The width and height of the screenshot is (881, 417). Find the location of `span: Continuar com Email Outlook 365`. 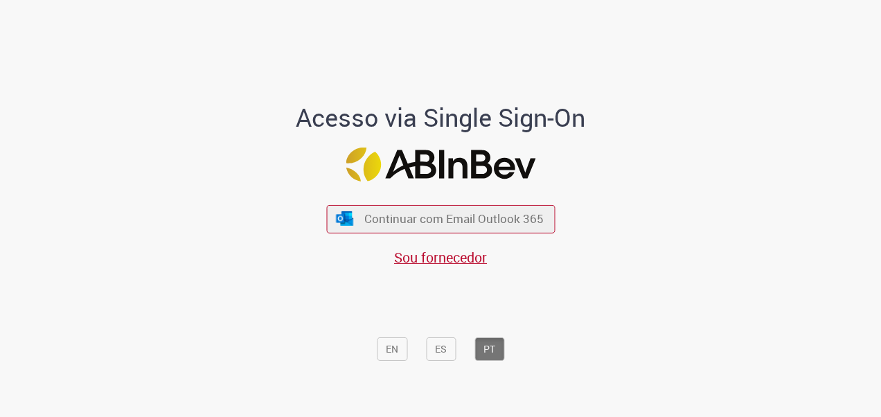

span: Continuar com Email Outlook 365 is located at coordinates (453, 219).